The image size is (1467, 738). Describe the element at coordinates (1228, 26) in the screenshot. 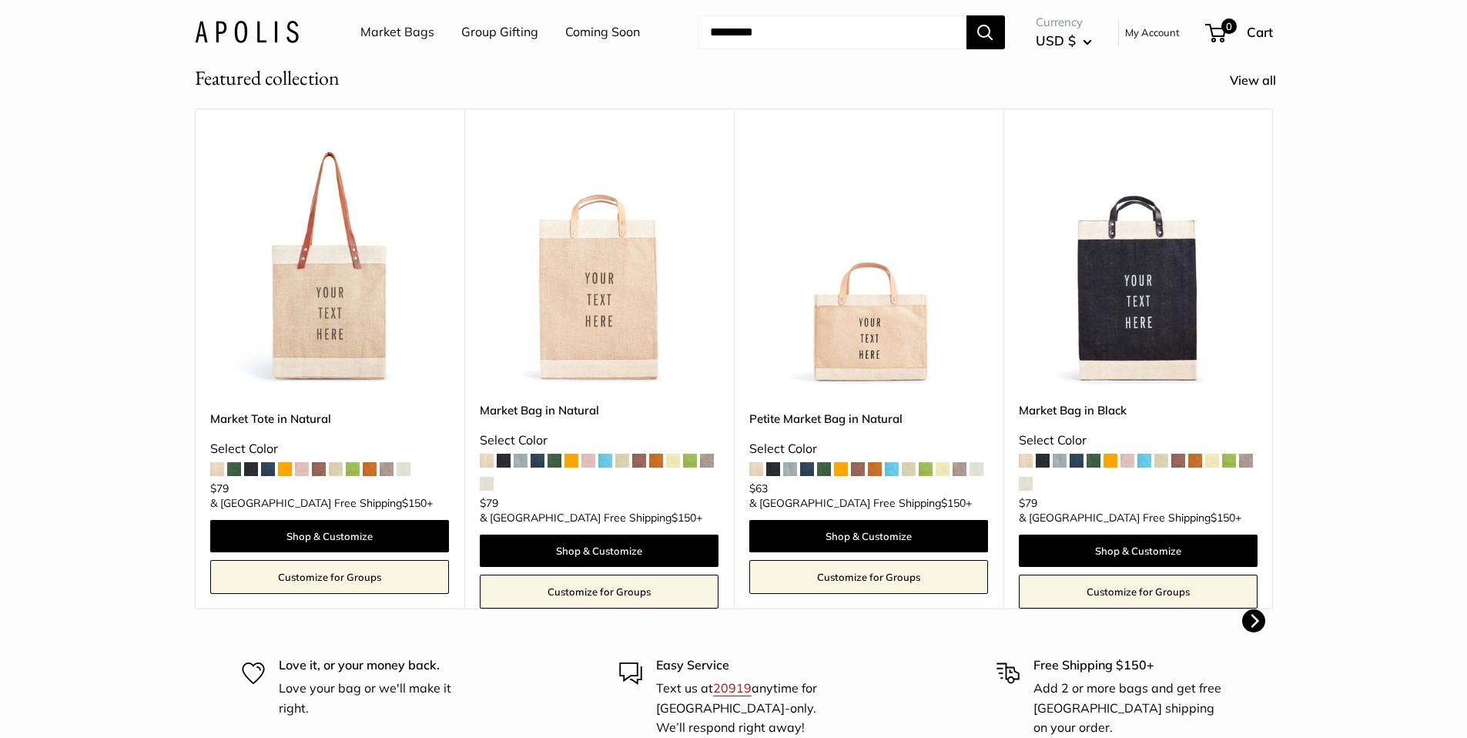

I see `span: 0` at that location.